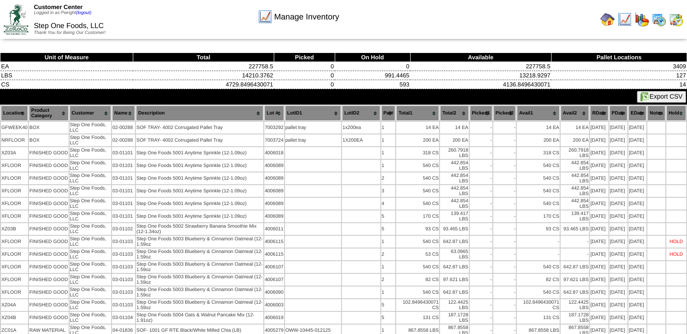 Image resolution: width=687 pixels, height=334 pixels. What do you see at coordinates (677, 19) in the screenshot?
I see `img: calendarinout.gif` at bounding box center [677, 19].